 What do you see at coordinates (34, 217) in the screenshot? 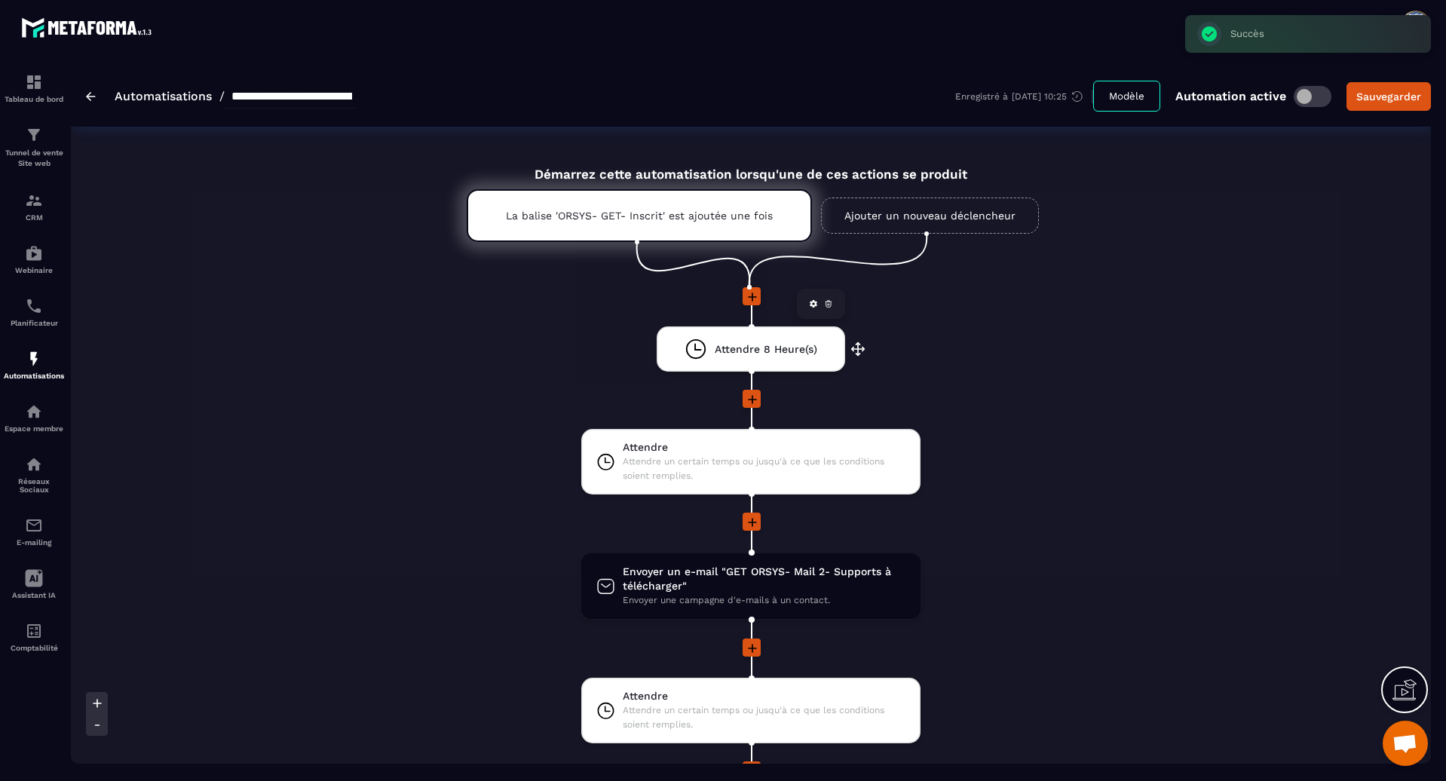
I see `p: CRM` at bounding box center [34, 217].